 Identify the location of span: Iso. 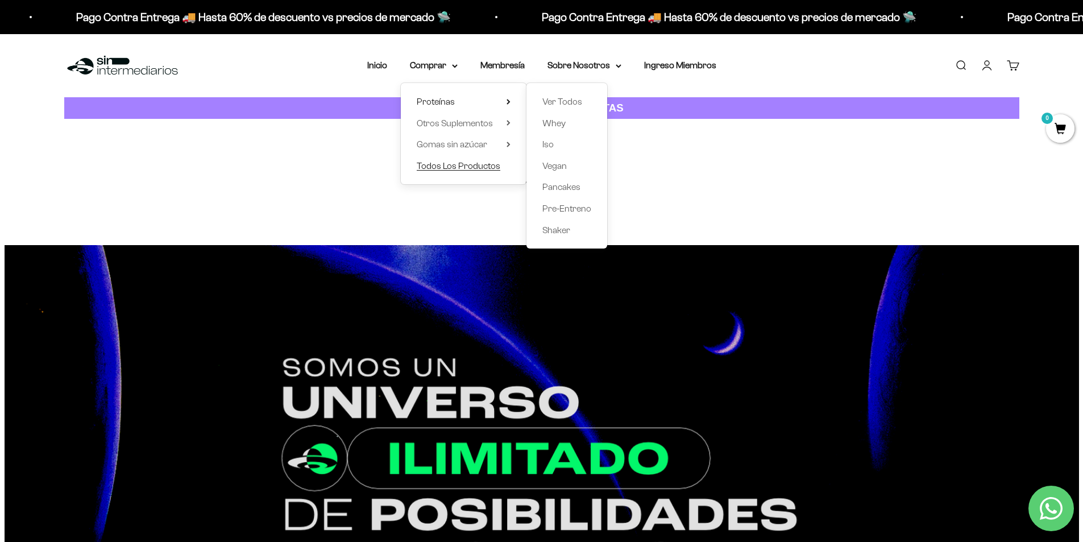
(548, 144).